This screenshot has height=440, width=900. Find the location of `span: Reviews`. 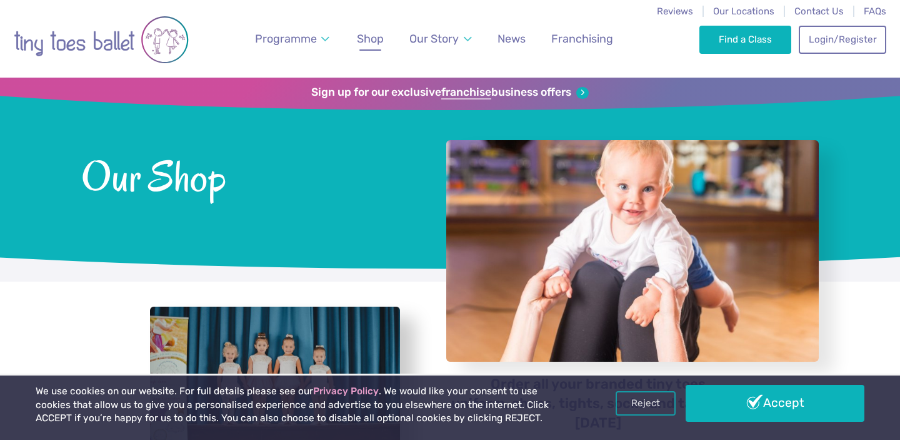

span: Reviews is located at coordinates (675, 11).